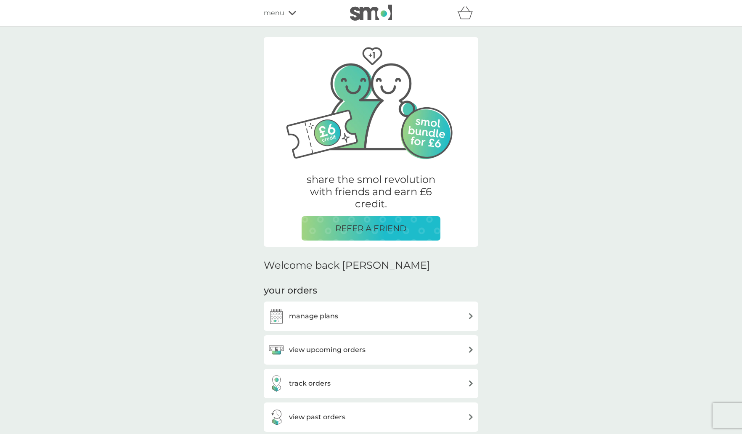  Describe the element at coordinates (313, 316) in the screenshot. I see `h3: manage plans` at that location.